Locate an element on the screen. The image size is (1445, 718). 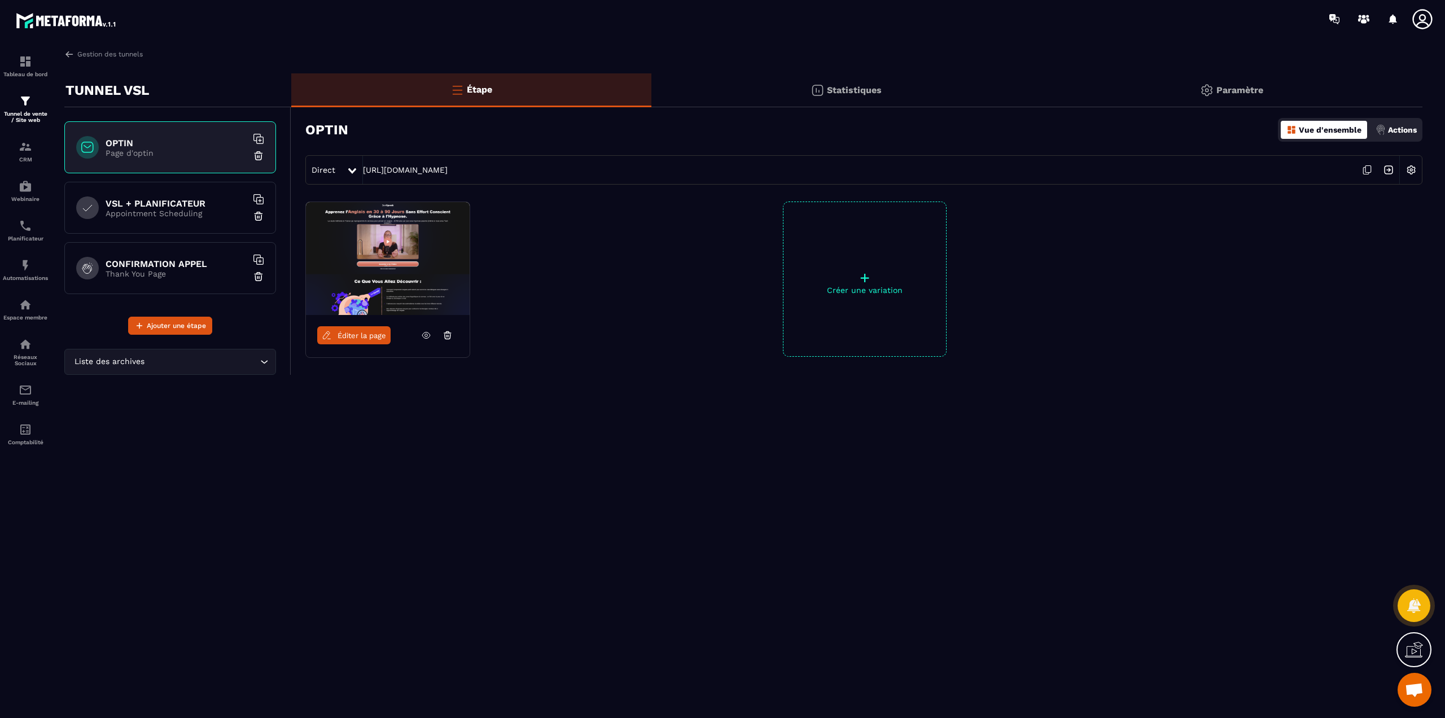
p: Thank You Page is located at coordinates (176, 274).